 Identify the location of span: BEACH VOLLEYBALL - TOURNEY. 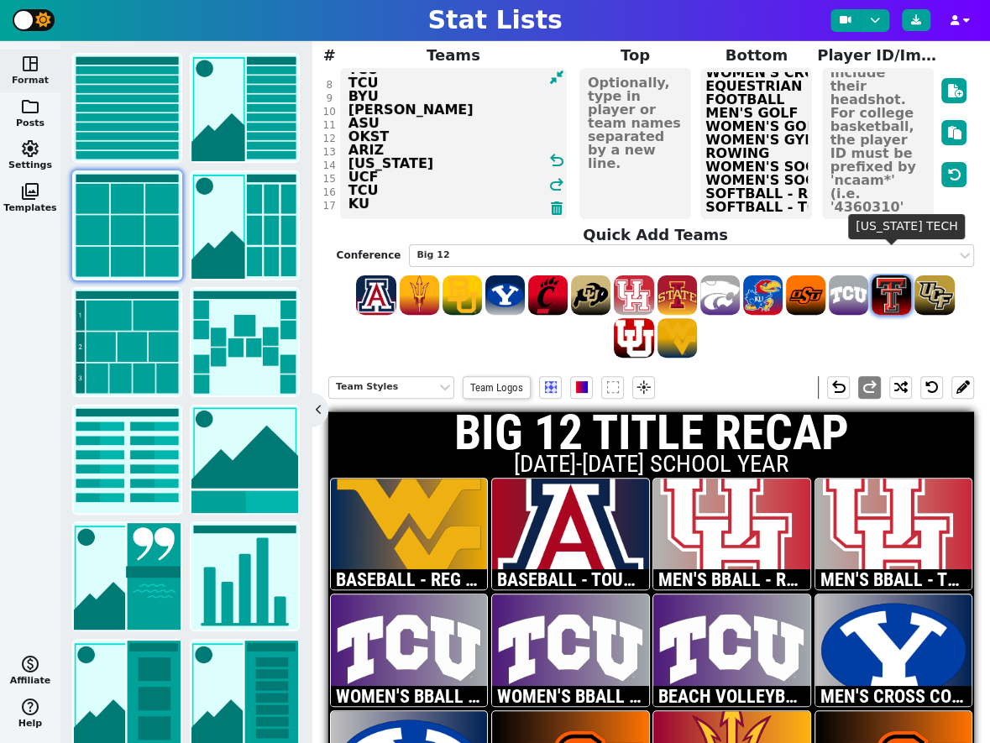
(731, 696).